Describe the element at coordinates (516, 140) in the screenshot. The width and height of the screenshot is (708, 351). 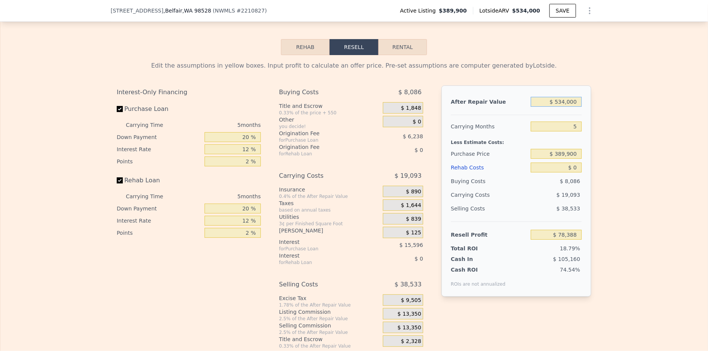
I see `div: Less Estimate Costs:` at that location.